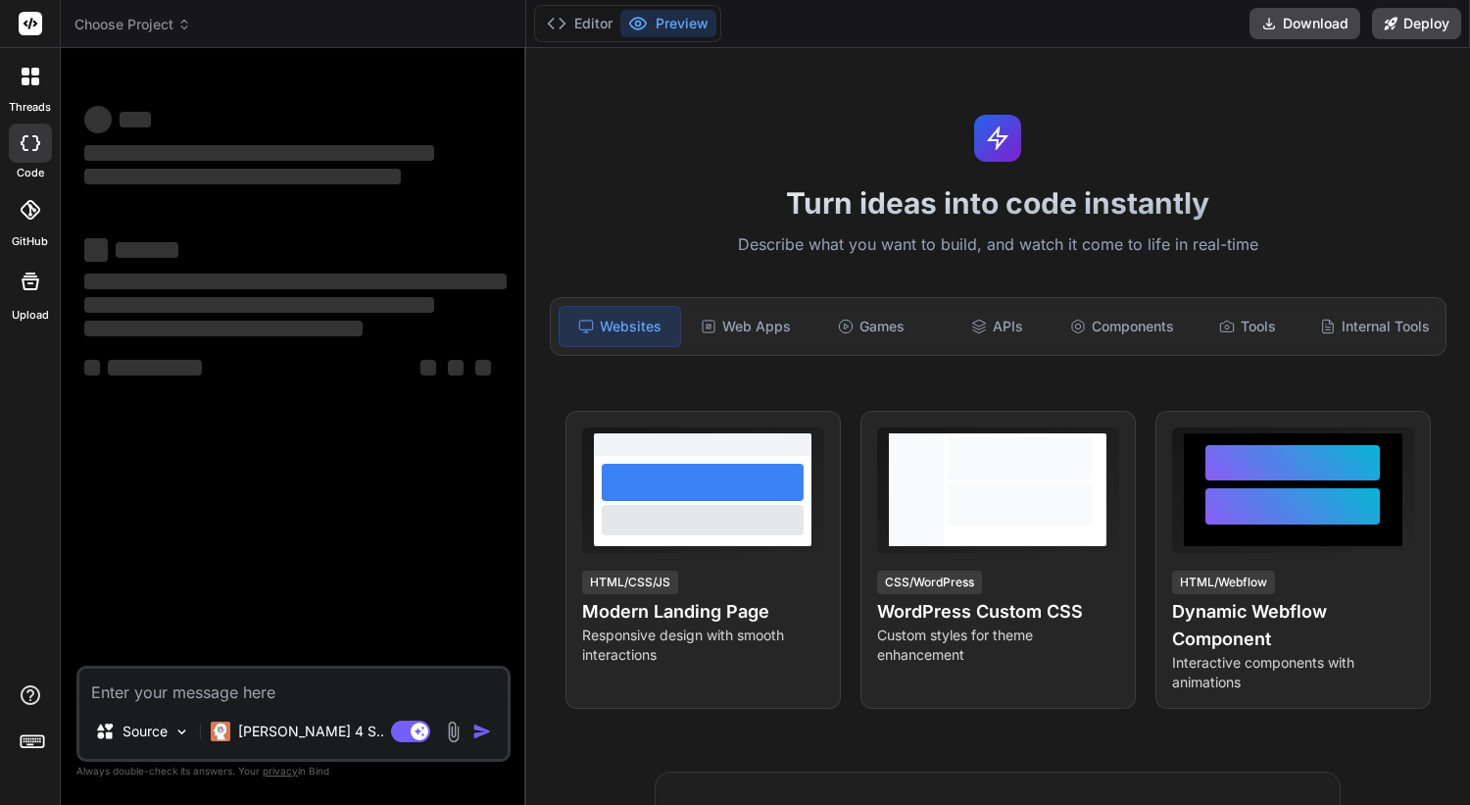 This screenshot has height=805, width=1470. Describe the element at coordinates (145, 731) in the screenshot. I see `p: Source` at that location.